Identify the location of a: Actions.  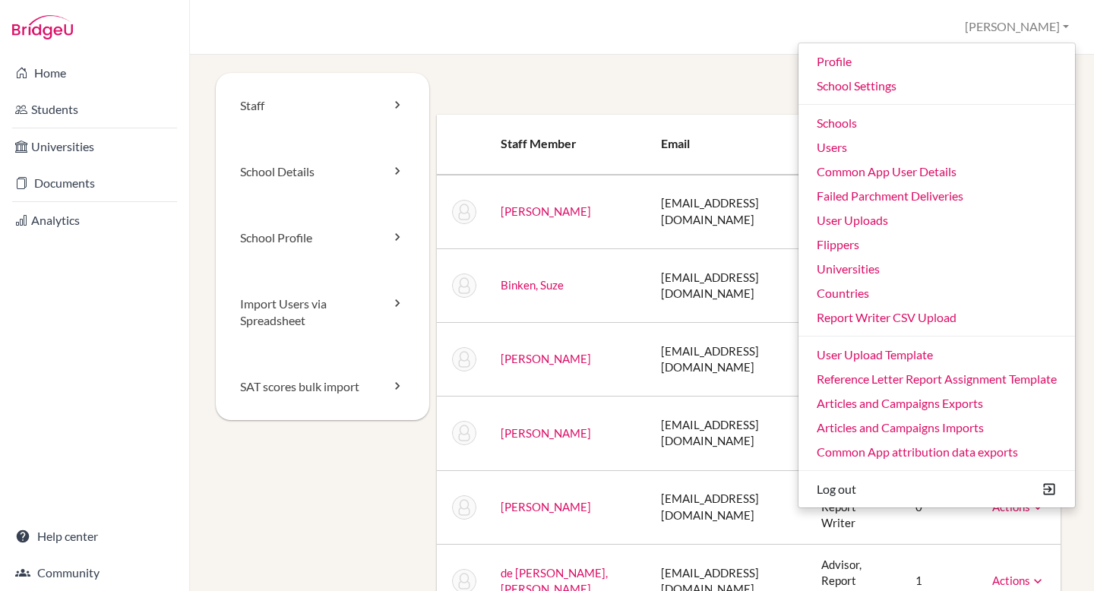
(1019, 581).